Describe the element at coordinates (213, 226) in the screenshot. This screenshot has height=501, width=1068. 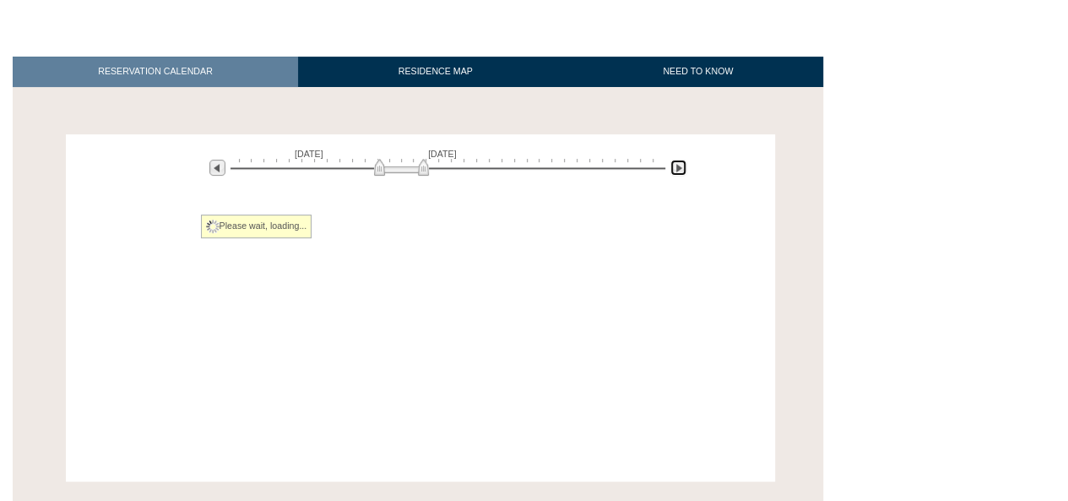
I see `img: spinner2.gif` at that location.